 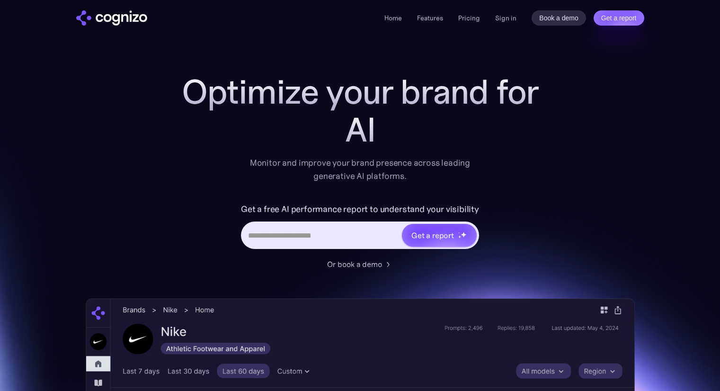 What do you see at coordinates (360, 209) in the screenshot?
I see `label: Get a free AI performance report to understand your visibility` at bounding box center [360, 209].